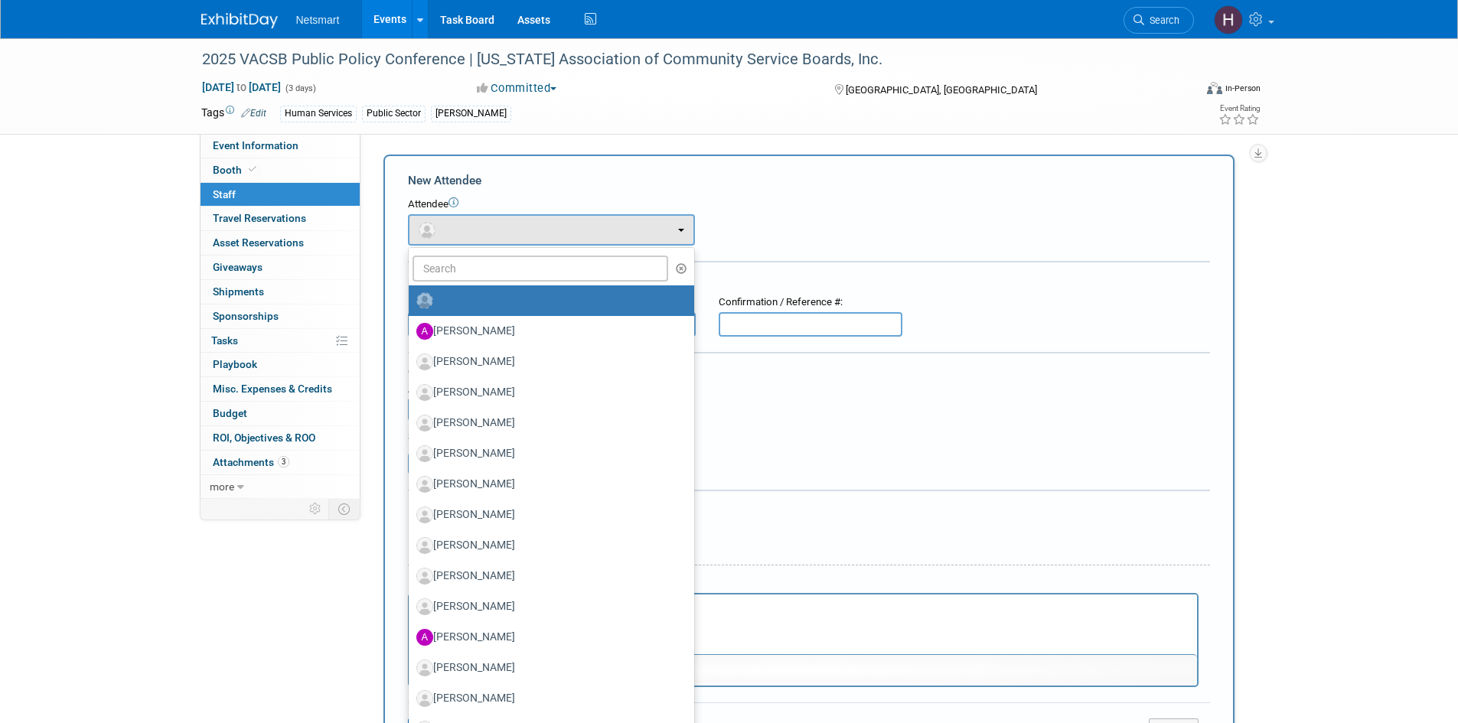 The width and height of the screenshot is (1458, 723). What do you see at coordinates (280, 413) in the screenshot?
I see `a: Budget` at bounding box center [280, 413].